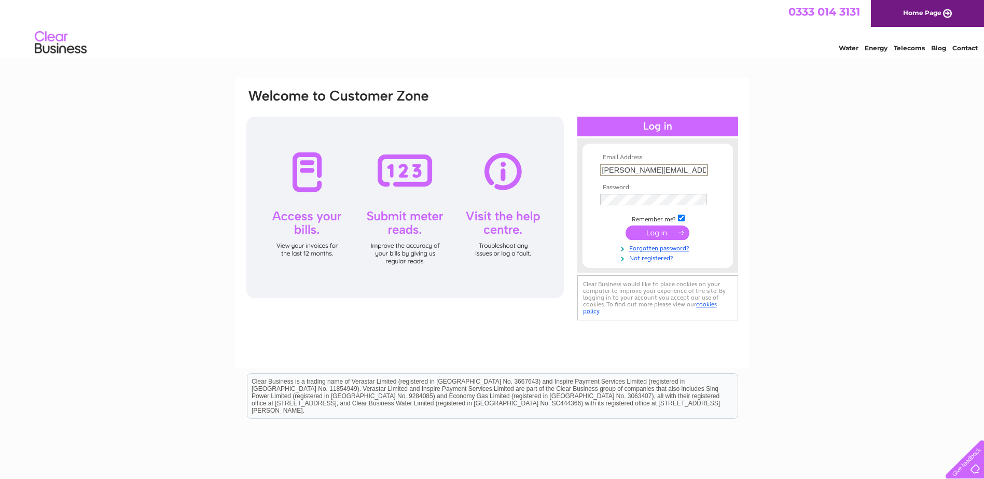 The image size is (984, 479). Describe the element at coordinates (965, 48) in the screenshot. I see `a: Contact` at that location.